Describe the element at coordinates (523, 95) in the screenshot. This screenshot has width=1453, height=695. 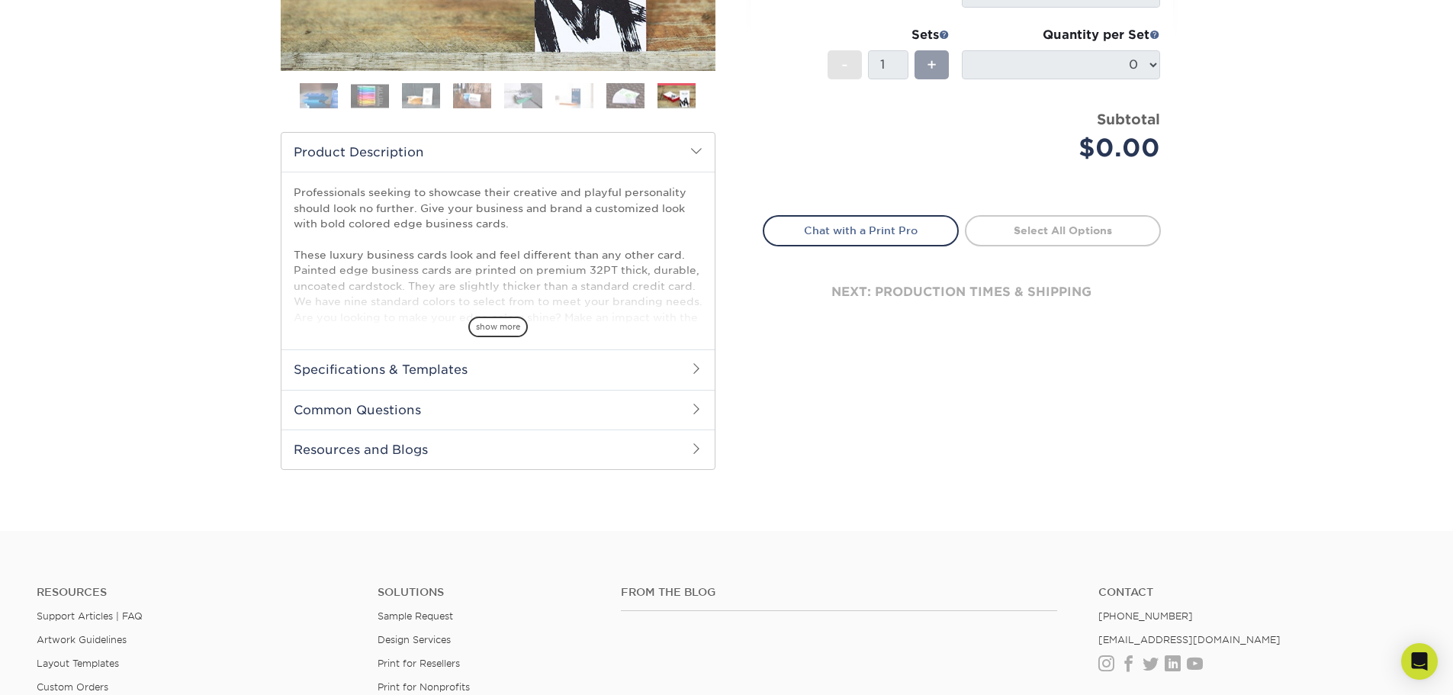
I see `img: Business Cards 05` at that location.